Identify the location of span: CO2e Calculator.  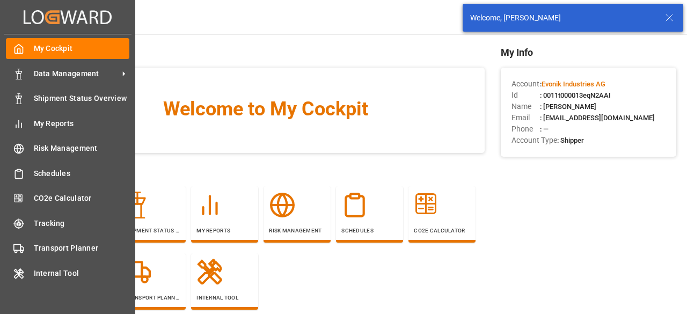
(82, 198).